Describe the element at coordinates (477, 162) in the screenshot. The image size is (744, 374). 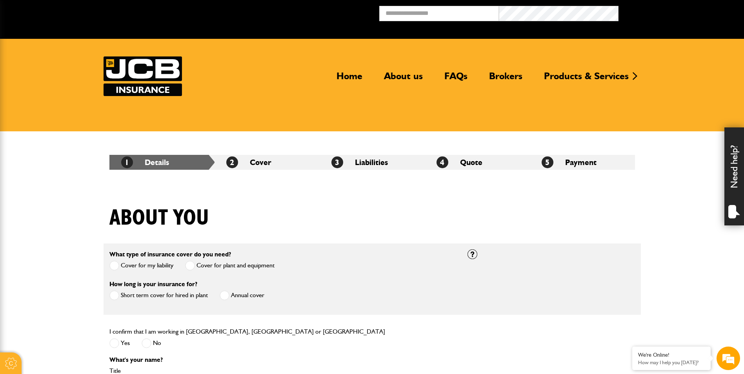
I see `li: Quote` at that location.